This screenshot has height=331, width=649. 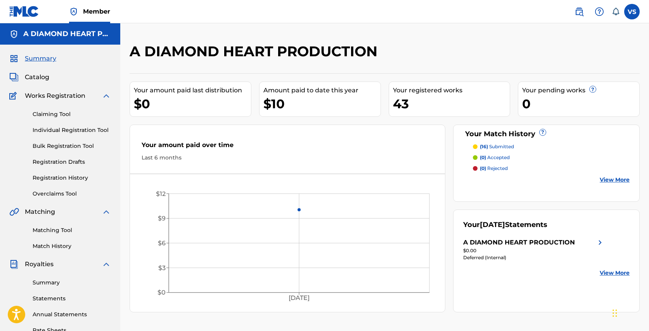 I want to click on div: Help, so click(x=600, y=12).